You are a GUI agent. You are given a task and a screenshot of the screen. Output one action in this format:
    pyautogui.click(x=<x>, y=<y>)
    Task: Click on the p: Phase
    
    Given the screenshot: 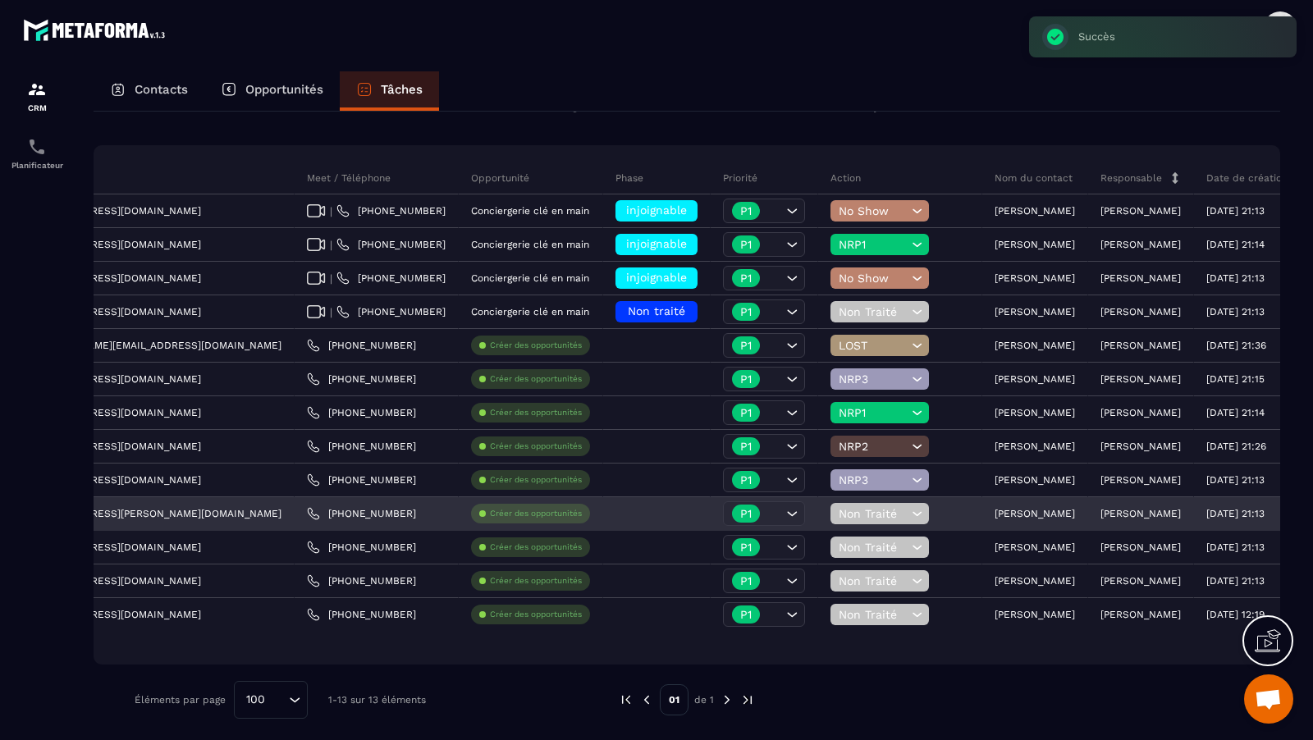 What is the action you would take?
    pyautogui.click(x=629, y=178)
    